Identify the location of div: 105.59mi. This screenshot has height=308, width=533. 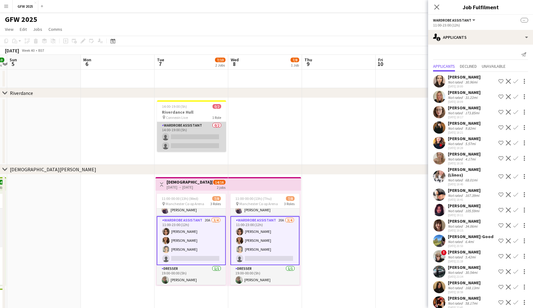
(472, 211).